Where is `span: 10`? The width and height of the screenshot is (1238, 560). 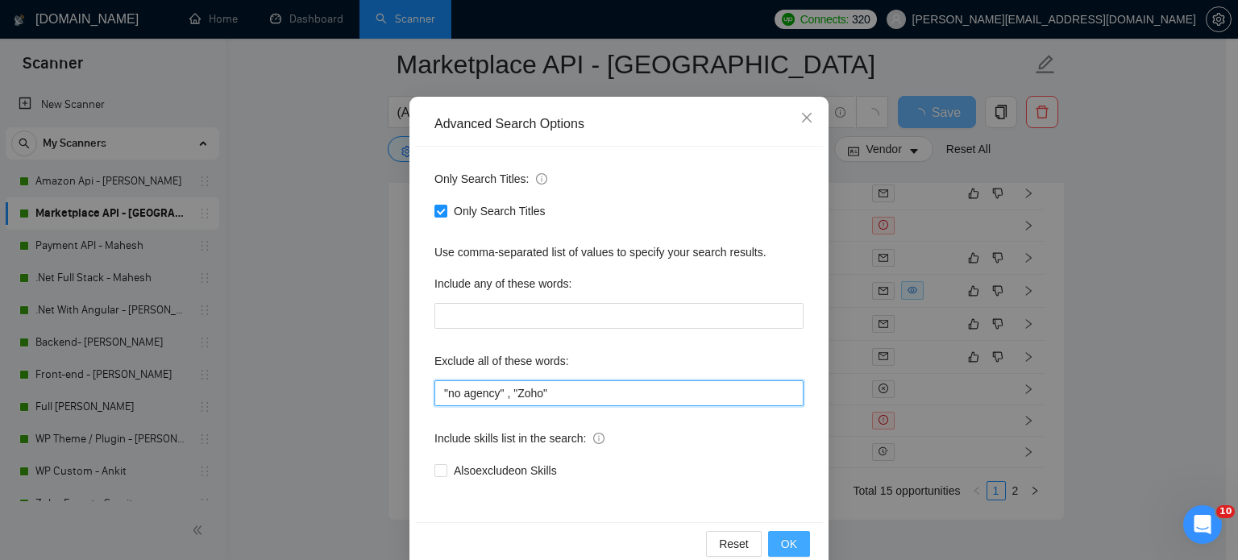 span: 10 is located at coordinates (1226, 512).